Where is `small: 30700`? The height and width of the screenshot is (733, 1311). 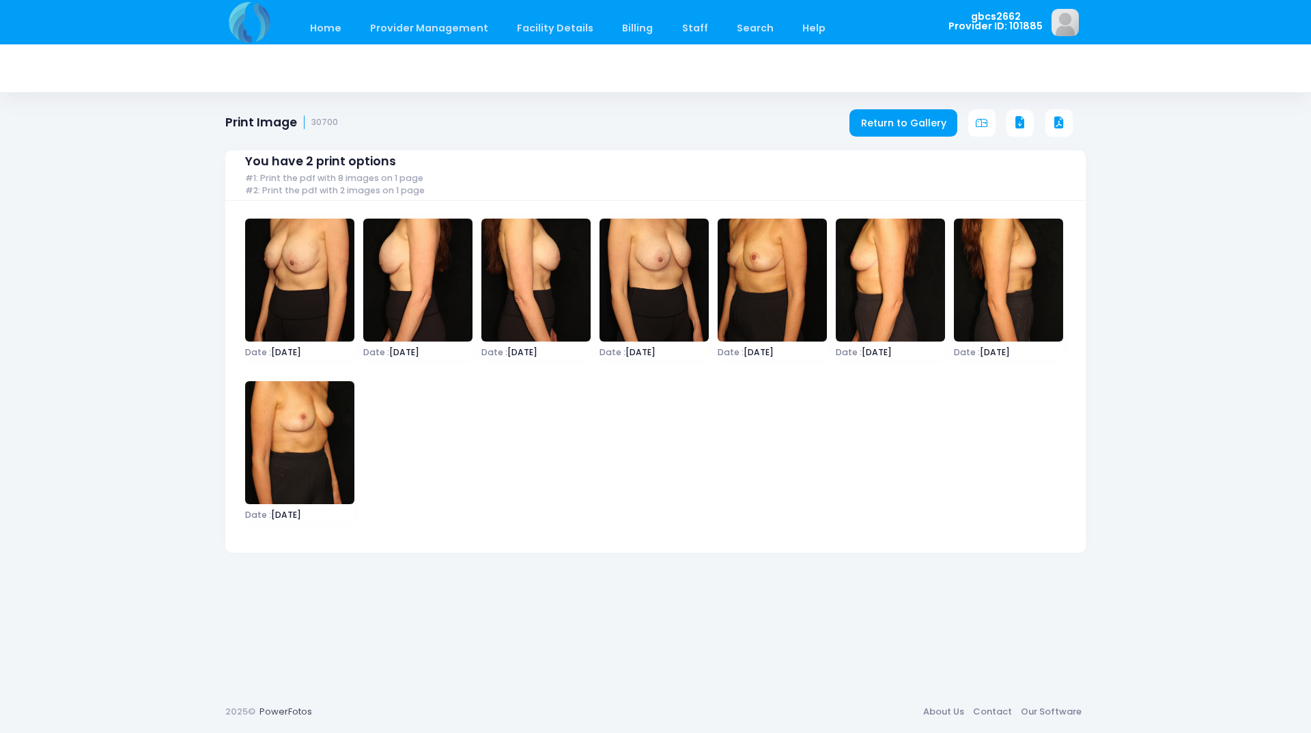
small: 30700 is located at coordinates (324, 122).